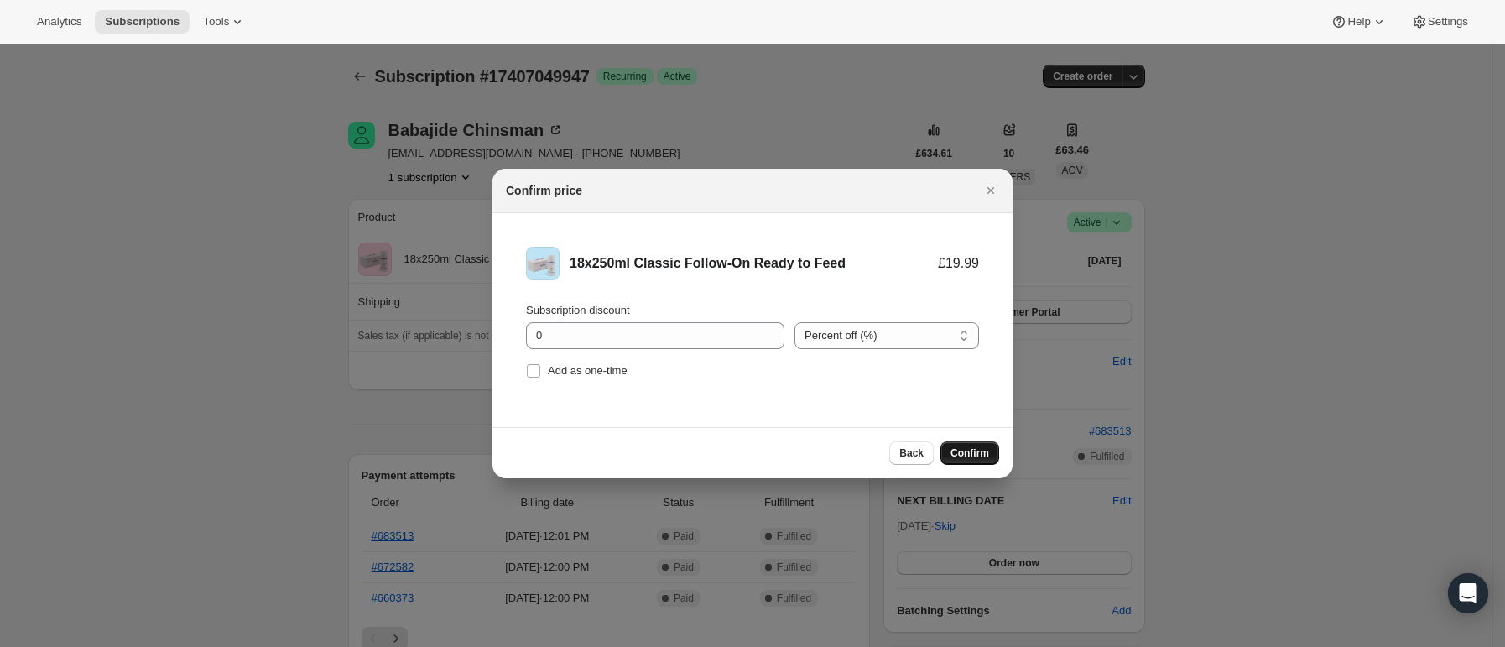 This screenshot has height=647, width=1505. I want to click on div: Open Intercom Messenger, so click(1468, 593).